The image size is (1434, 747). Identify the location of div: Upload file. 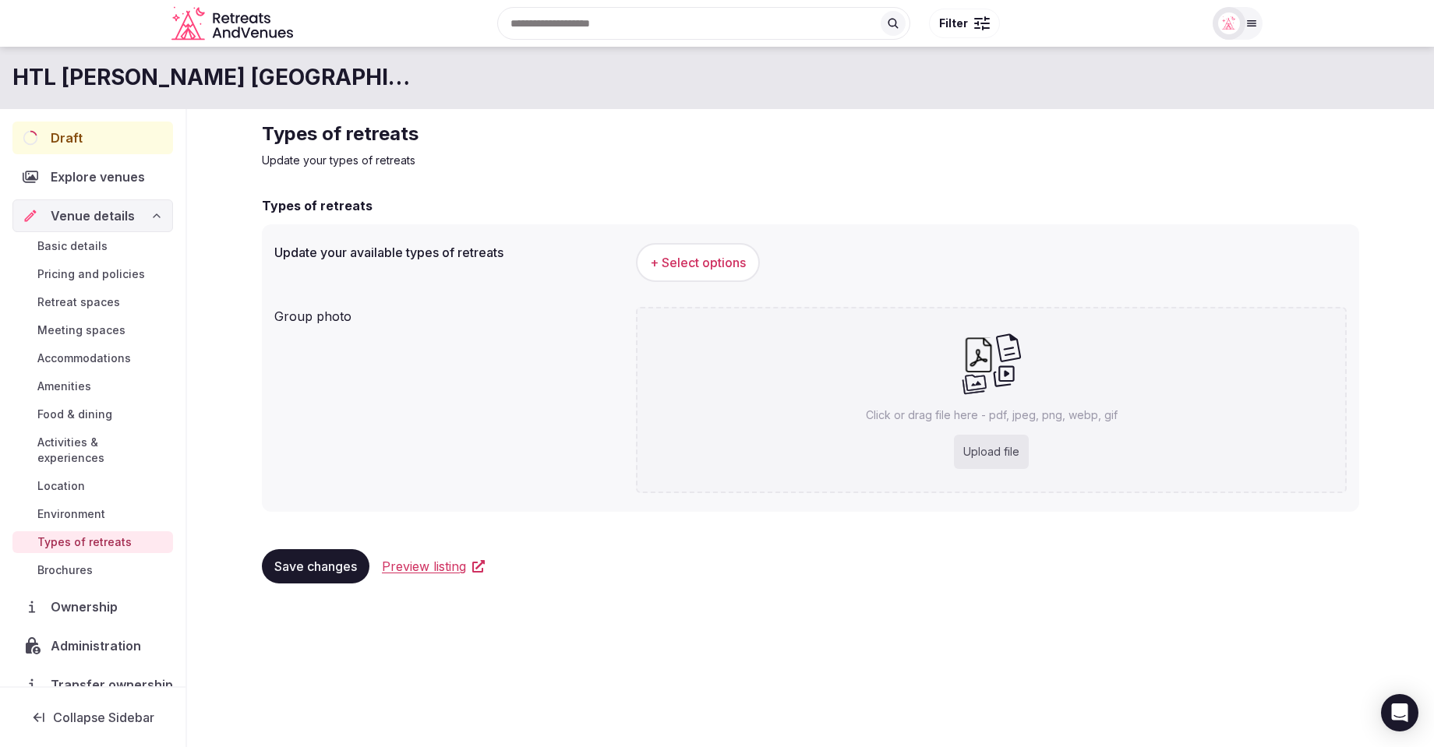
(991, 452).